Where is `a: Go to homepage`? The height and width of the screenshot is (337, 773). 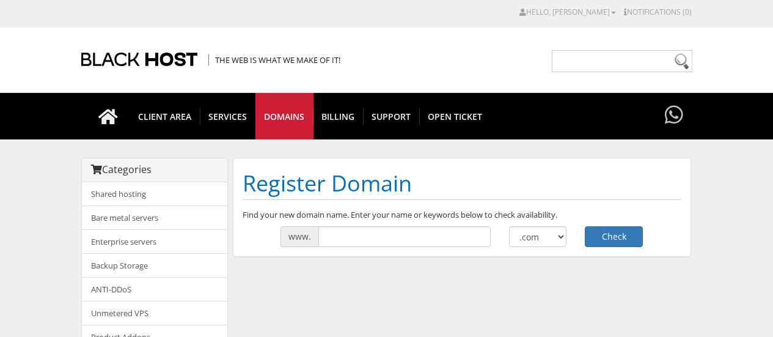
a: Go to homepage is located at coordinates (108, 116).